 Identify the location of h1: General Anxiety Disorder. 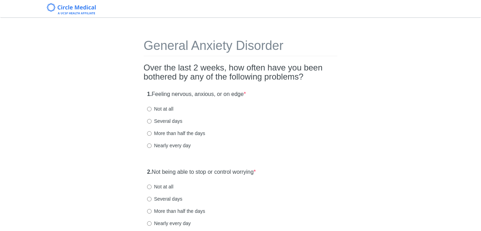
(240, 47).